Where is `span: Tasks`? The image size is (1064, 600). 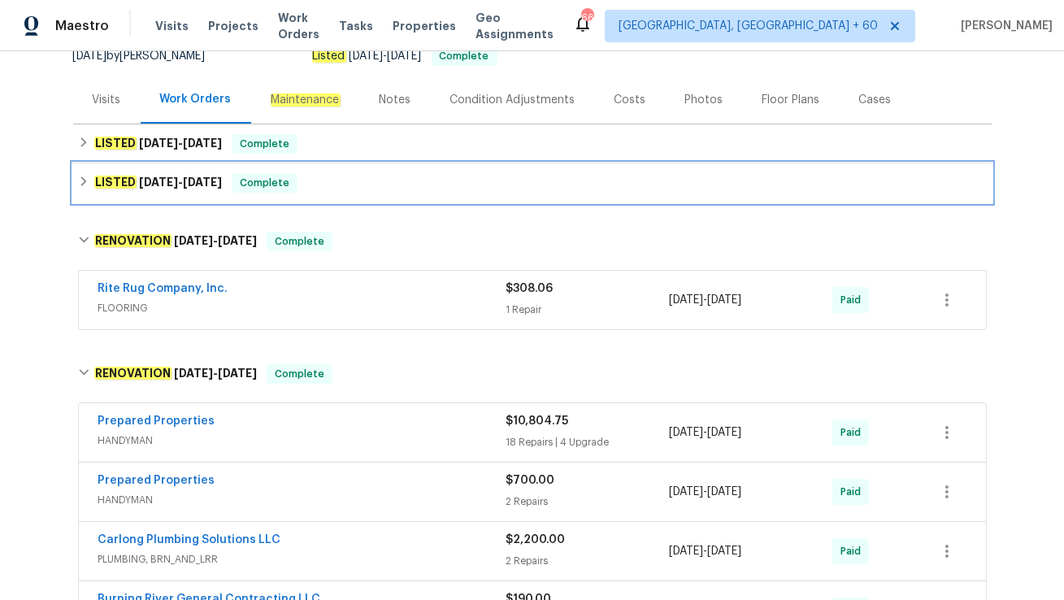
span: Tasks is located at coordinates (356, 26).